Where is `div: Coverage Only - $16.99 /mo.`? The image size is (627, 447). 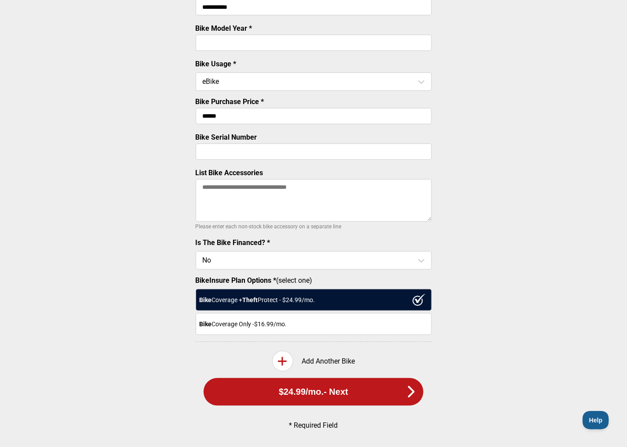
div: Coverage Only - $16.99 /mo. is located at coordinates (313, 324).